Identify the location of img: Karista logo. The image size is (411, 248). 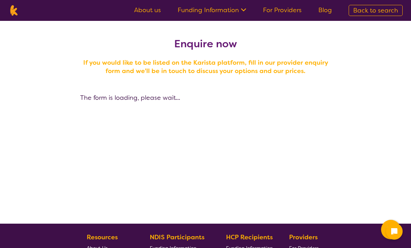
(14, 10).